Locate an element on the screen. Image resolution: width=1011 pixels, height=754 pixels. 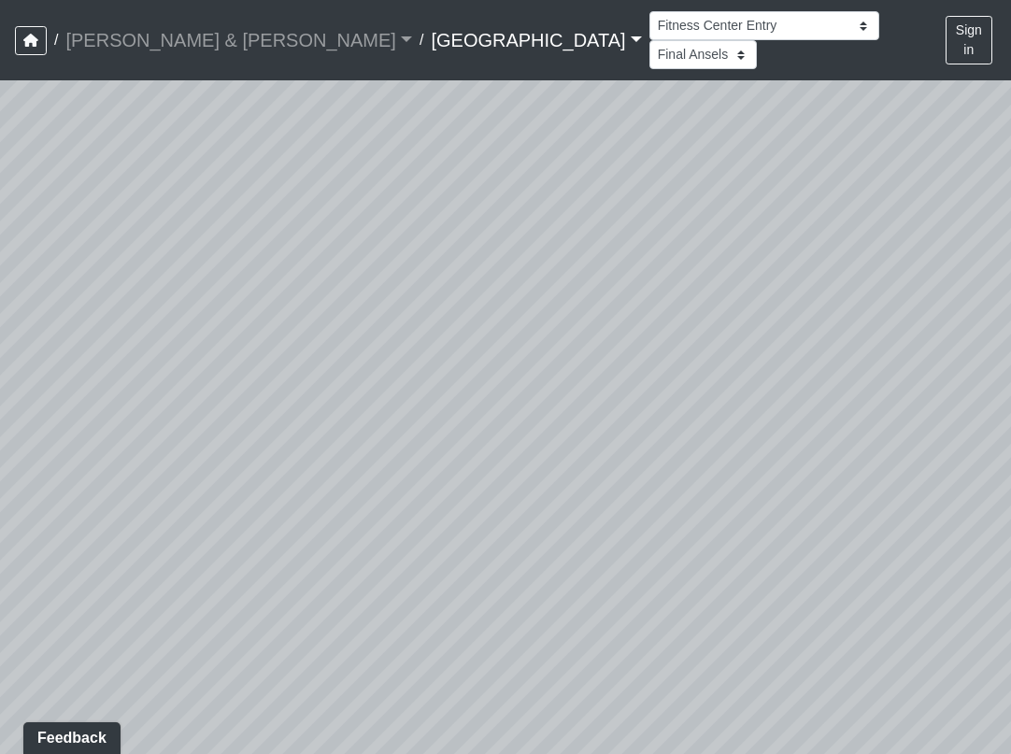
button: Sign in is located at coordinates (969, 40).